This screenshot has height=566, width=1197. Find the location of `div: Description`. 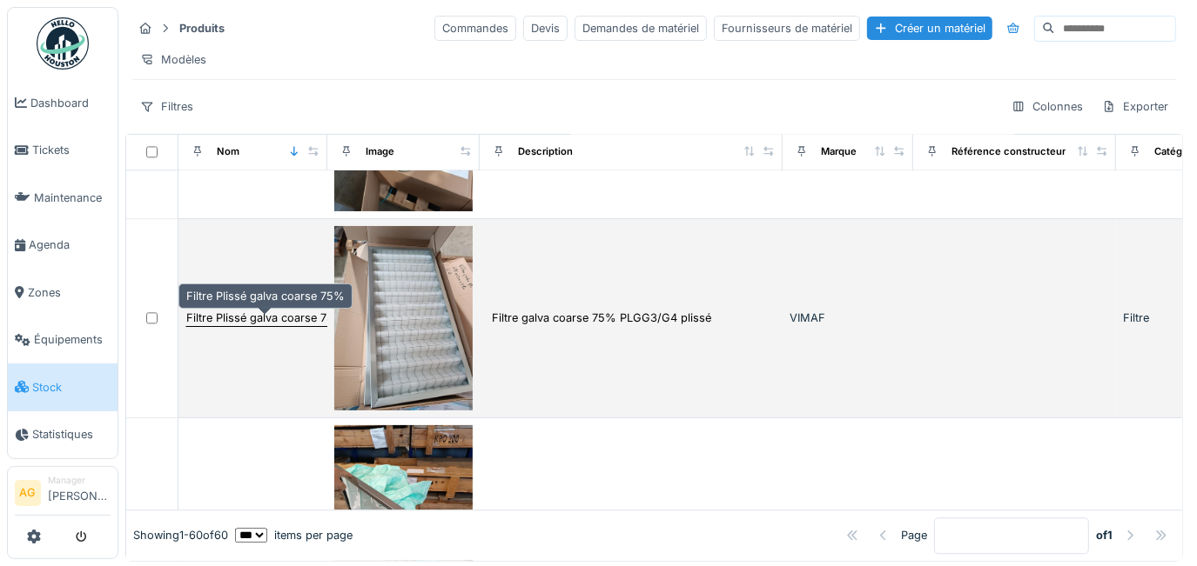

div: Description is located at coordinates (545, 151).